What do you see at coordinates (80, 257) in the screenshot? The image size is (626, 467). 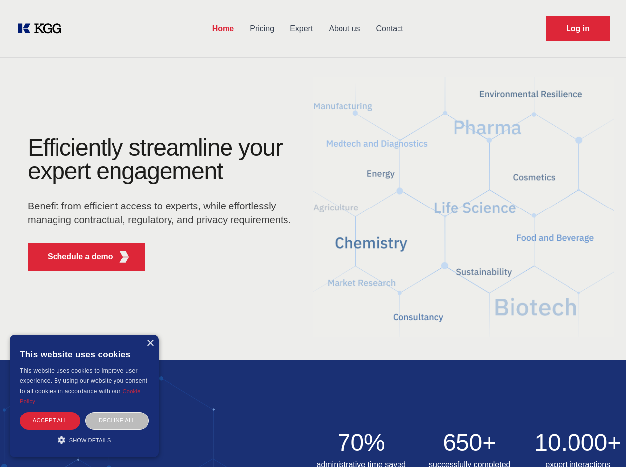 I see `p: Schedule a demo` at bounding box center [80, 257].